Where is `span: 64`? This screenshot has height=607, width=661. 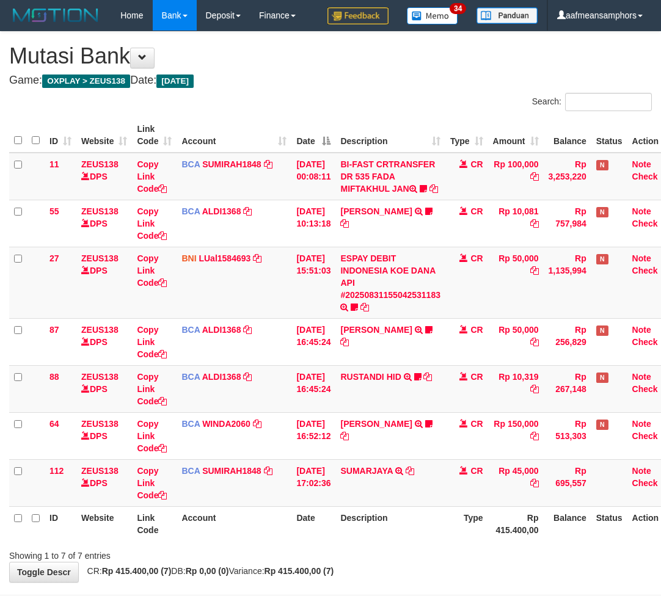 span: 64 is located at coordinates (54, 424).